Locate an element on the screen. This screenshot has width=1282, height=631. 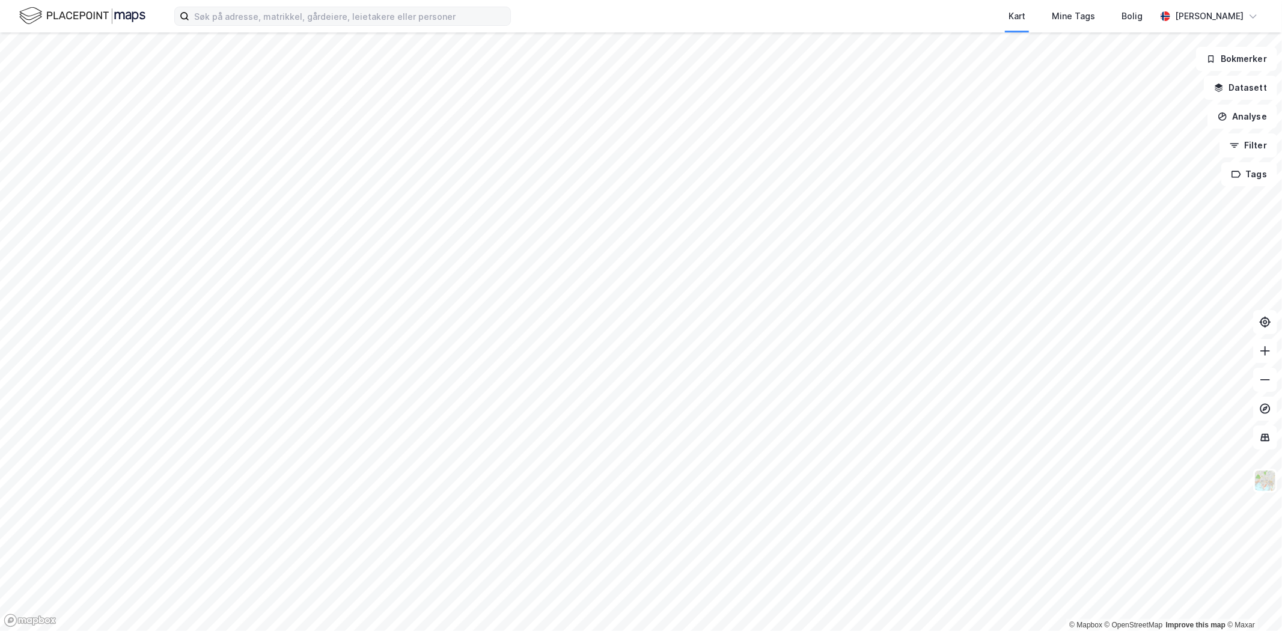
img: Z is located at coordinates (1265, 481).